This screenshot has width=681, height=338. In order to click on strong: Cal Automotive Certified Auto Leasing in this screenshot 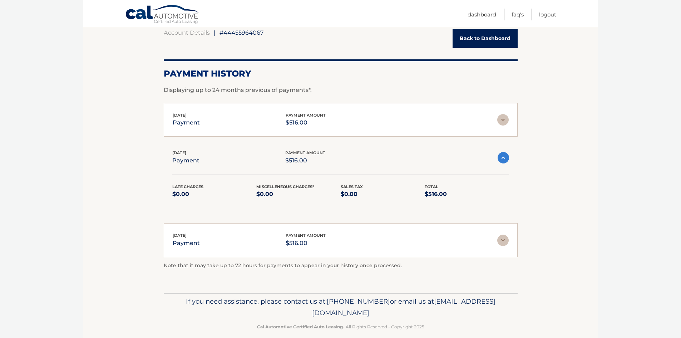, I will do `click(300, 326)`.